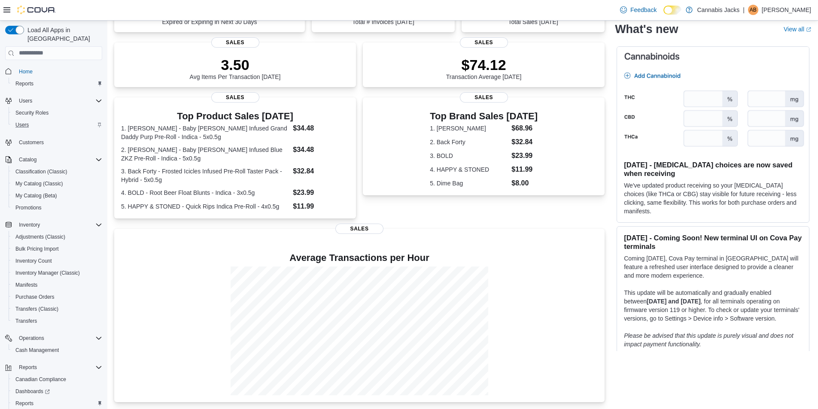 This screenshot has height=409, width=818. Describe the element at coordinates (57, 196) in the screenshot. I see `button: My Catalog (Beta)` at that location.